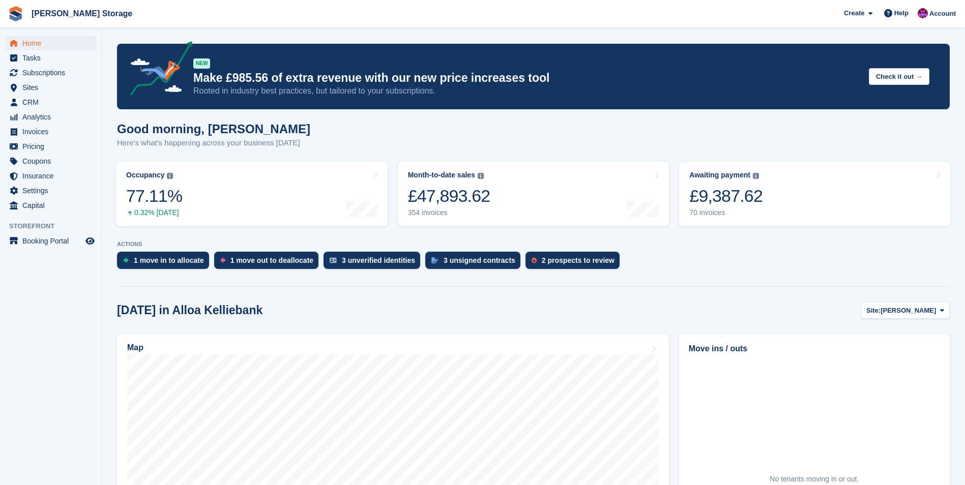 This screenshot has width=965, height=485. I want to click on span: CRM, so click(53, 102).